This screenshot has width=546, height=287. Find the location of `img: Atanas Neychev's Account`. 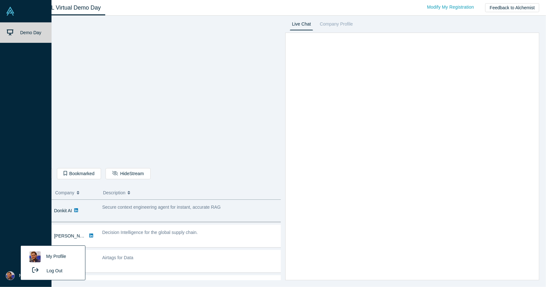

img: Atanas Neychev's Account is located at coordinates (10, 276).